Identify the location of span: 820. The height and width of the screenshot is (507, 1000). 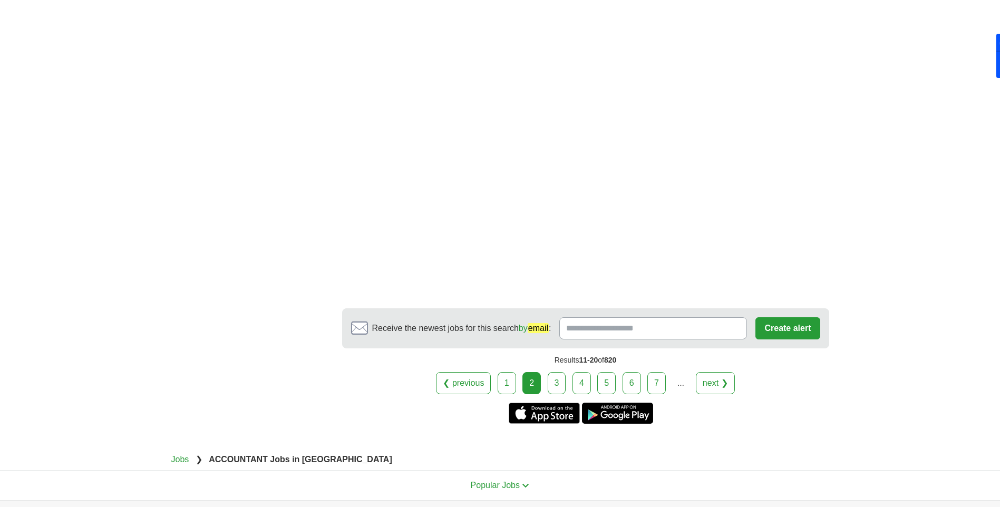
(610, 360).